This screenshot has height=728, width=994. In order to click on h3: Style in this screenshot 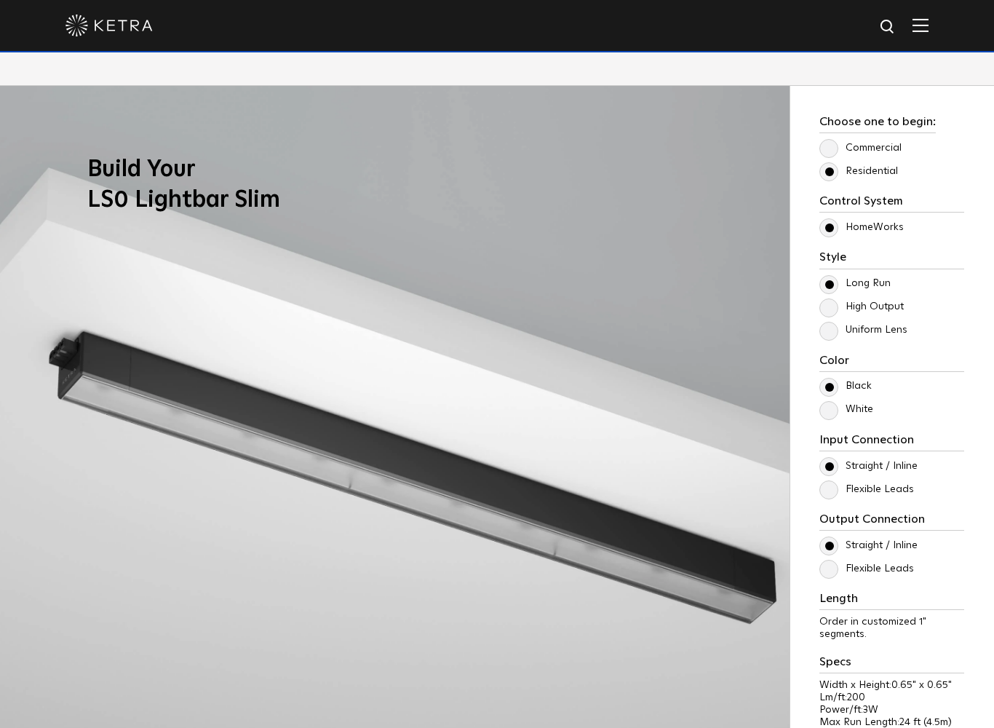, I will do `click(891, 259)`.